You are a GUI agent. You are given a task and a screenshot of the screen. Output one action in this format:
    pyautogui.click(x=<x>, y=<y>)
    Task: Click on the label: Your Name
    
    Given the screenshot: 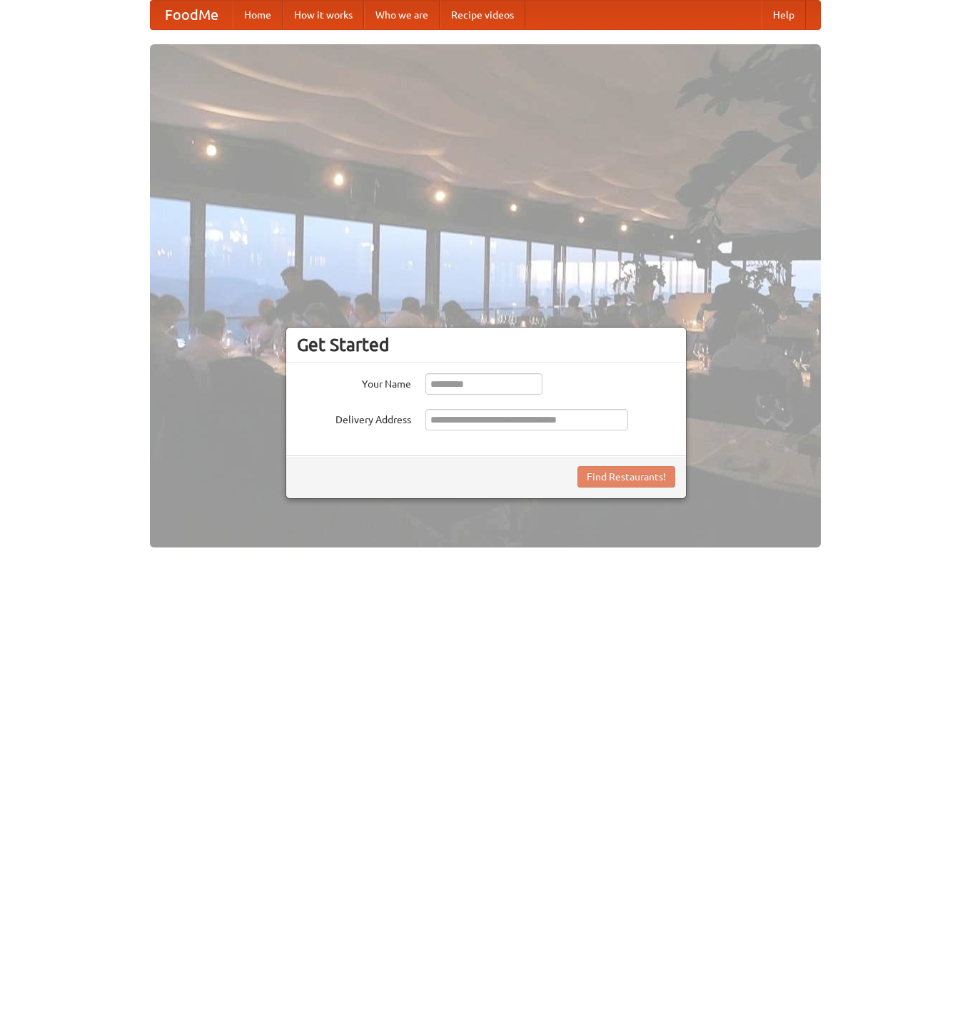 What is the action you would take?
    pyautogui.click(x=354, y=382)
    